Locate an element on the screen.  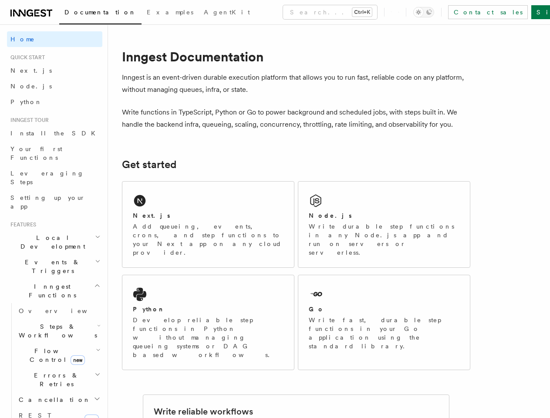
h2: Write reliable workflows is located at coordinates (204, 412).